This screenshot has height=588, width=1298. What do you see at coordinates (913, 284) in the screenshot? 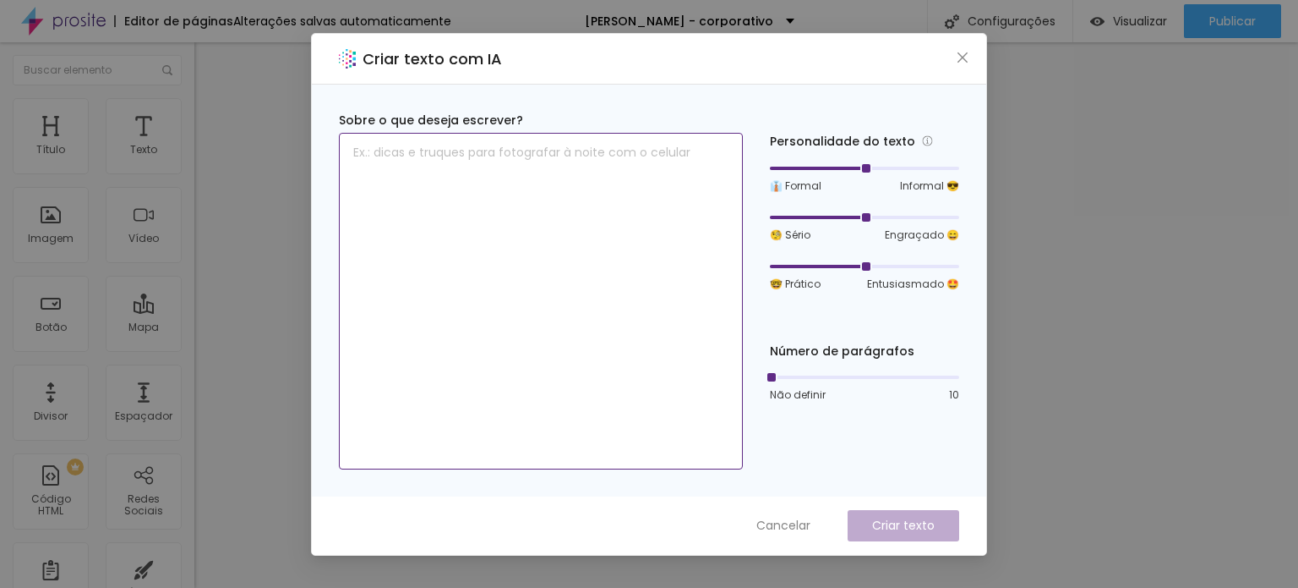
I see `span: Entusiasmado 🤩` at bounding box center [913, 284].